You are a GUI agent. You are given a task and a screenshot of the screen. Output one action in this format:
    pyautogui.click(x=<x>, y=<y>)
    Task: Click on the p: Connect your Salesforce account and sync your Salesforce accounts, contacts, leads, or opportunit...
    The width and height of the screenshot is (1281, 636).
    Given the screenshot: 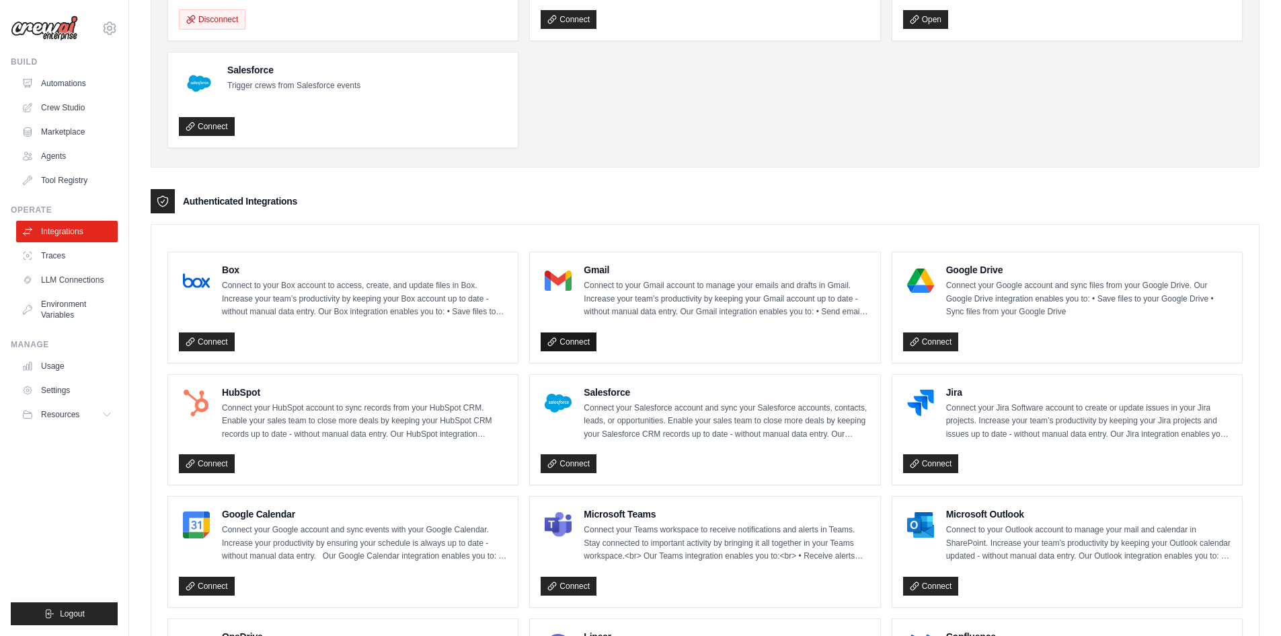 What is the action you would take?
    pyautogui.click(x=726, y=421)
    